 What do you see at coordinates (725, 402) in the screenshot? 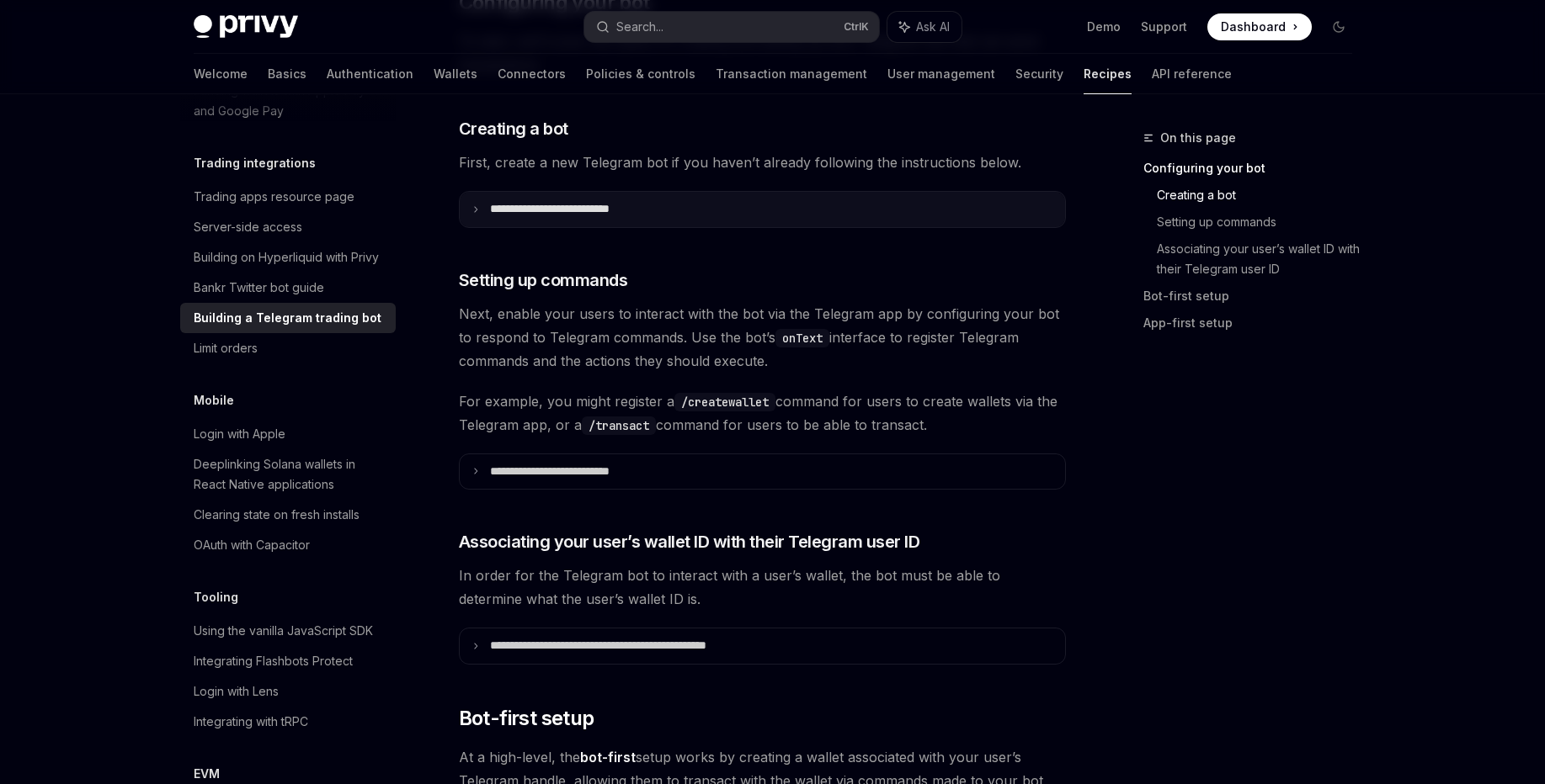
I see `code: /createwallet` at bounding box center [725, 402].